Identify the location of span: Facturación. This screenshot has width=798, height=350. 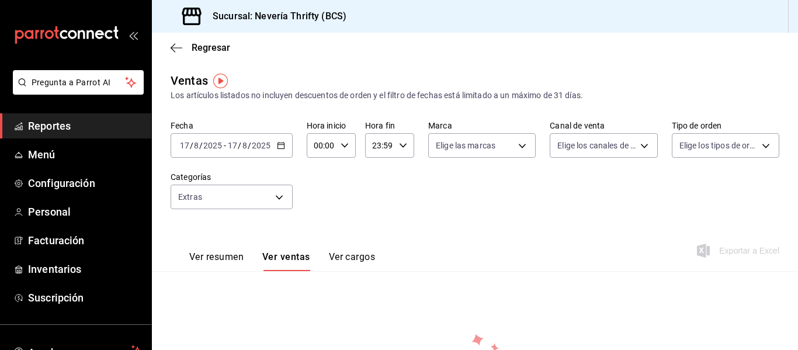
(85, 240).